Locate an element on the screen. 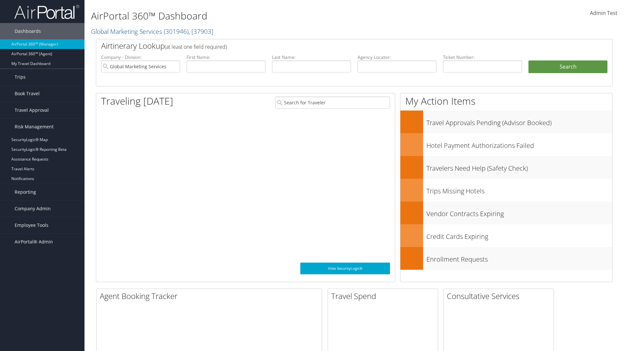  h3: Enrollment Requests is located at coordinates (519, 258).